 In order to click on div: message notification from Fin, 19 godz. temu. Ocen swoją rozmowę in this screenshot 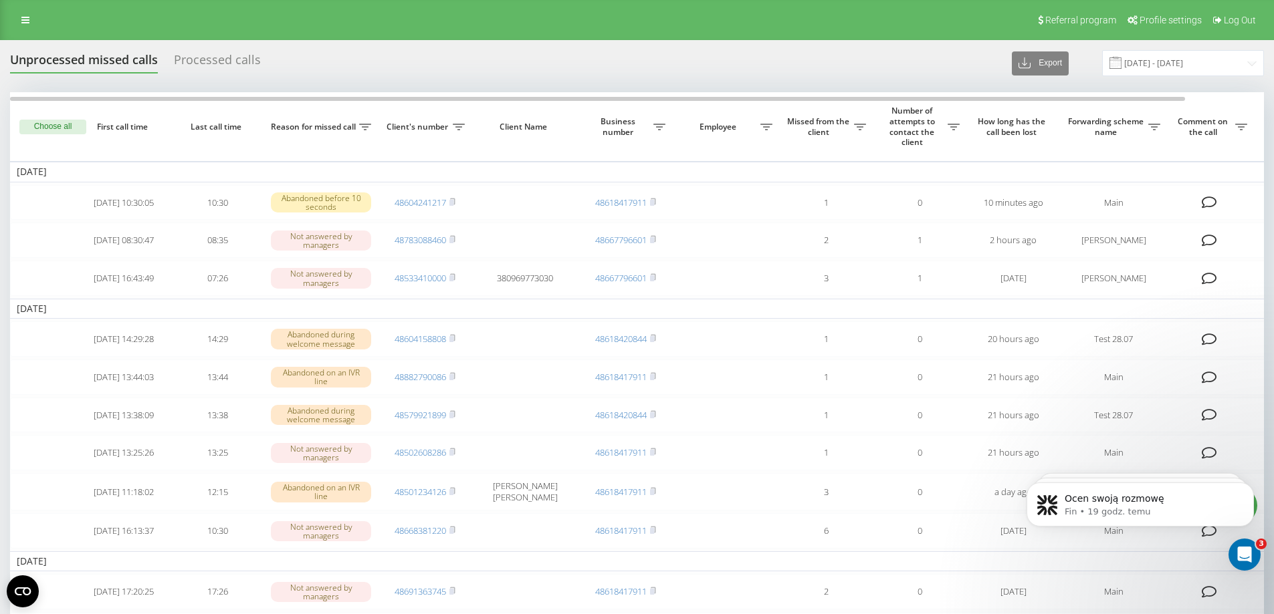, I will do `click(134, 50)`.